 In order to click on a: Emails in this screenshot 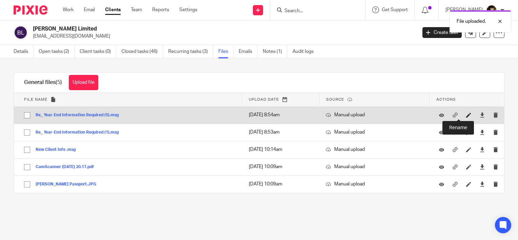, I will do `click(248, 52)`.